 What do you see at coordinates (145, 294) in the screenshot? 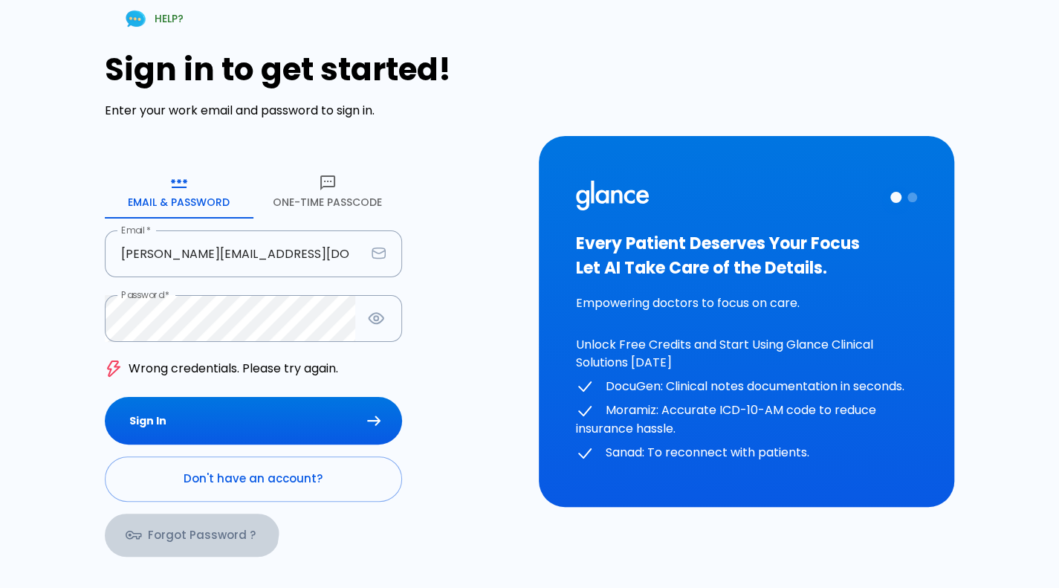
I see `label: Password` at bounding box center [145, 294].